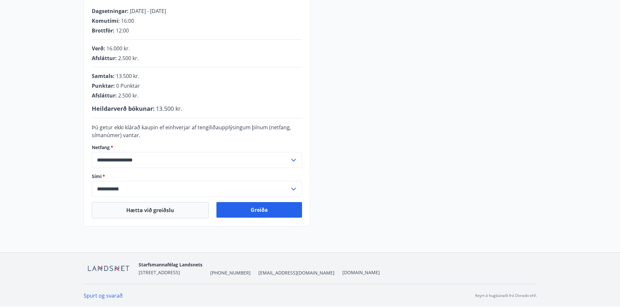  What do you see at coordinates (103, 86) in the screenshot?
I see `span: Punktar :` at bounding box center [103, 86].